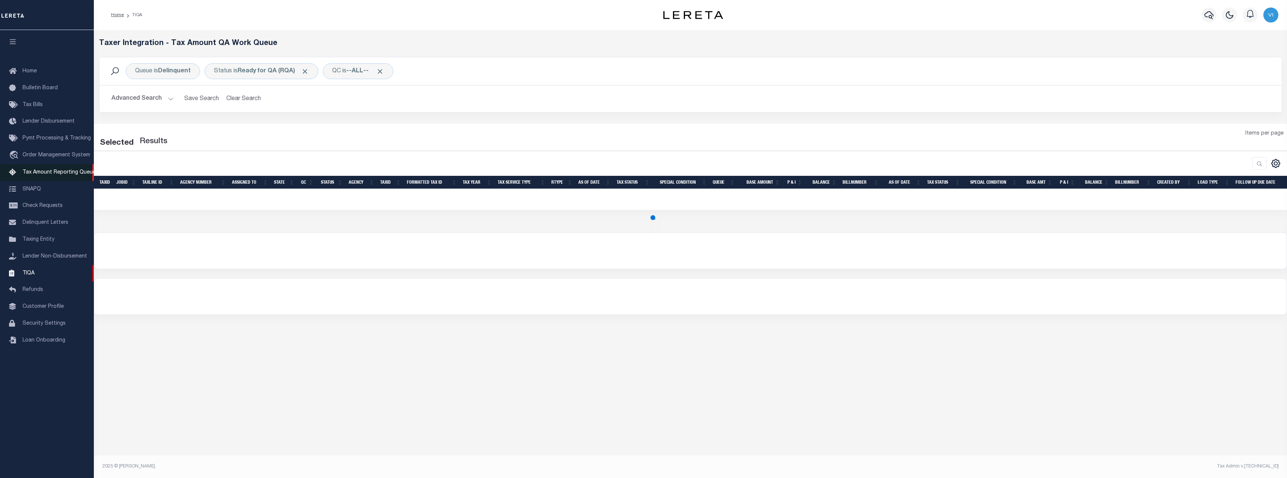  I want to click on th: Assigned To, so click(250, 182).